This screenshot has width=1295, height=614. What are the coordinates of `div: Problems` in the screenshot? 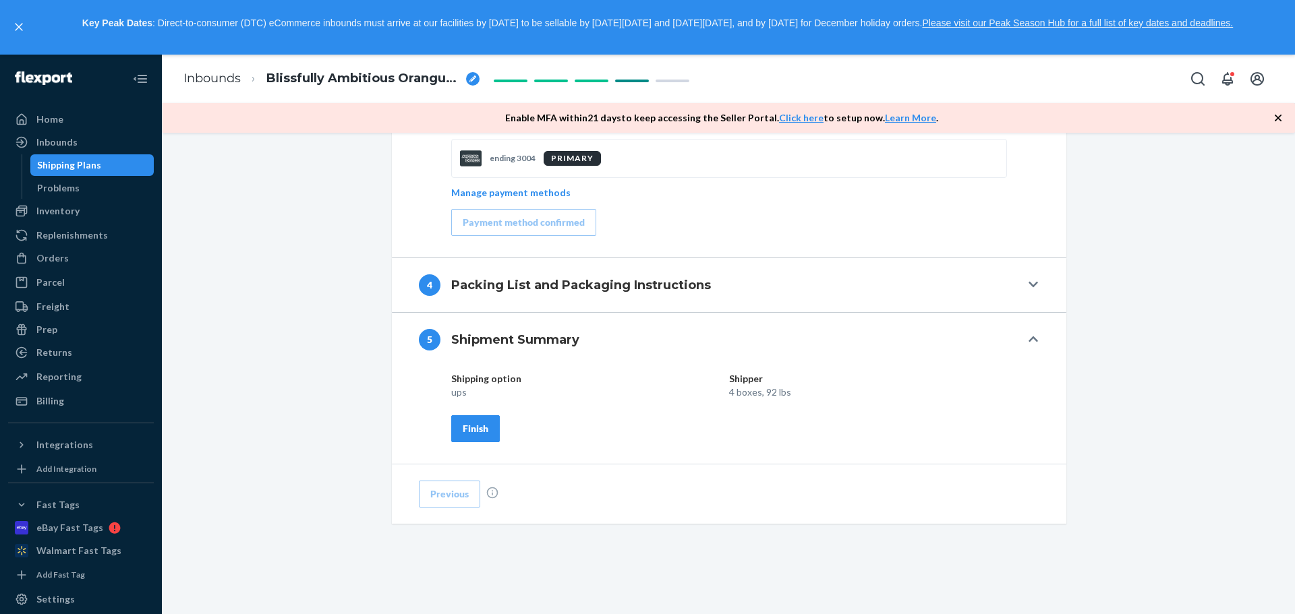 It's located at (58, 188).